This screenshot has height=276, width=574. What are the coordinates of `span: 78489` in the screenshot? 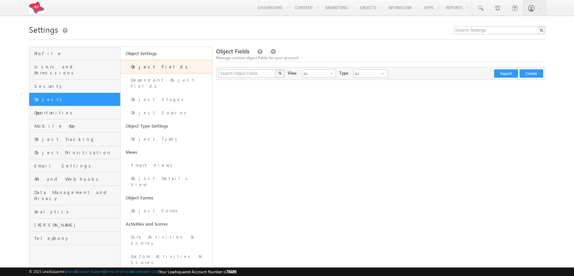 It's located at (231, 271).